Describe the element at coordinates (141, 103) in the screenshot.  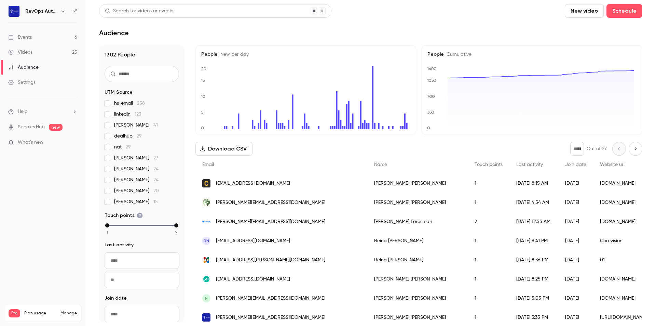
I see `span: 258` at that location.